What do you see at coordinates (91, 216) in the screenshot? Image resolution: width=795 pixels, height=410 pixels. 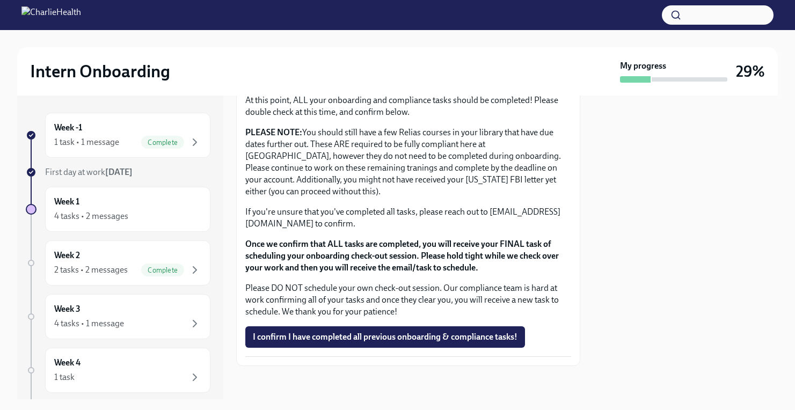 I see `div: 4 tasks • 2 messages` at bounding box center [91, 216].